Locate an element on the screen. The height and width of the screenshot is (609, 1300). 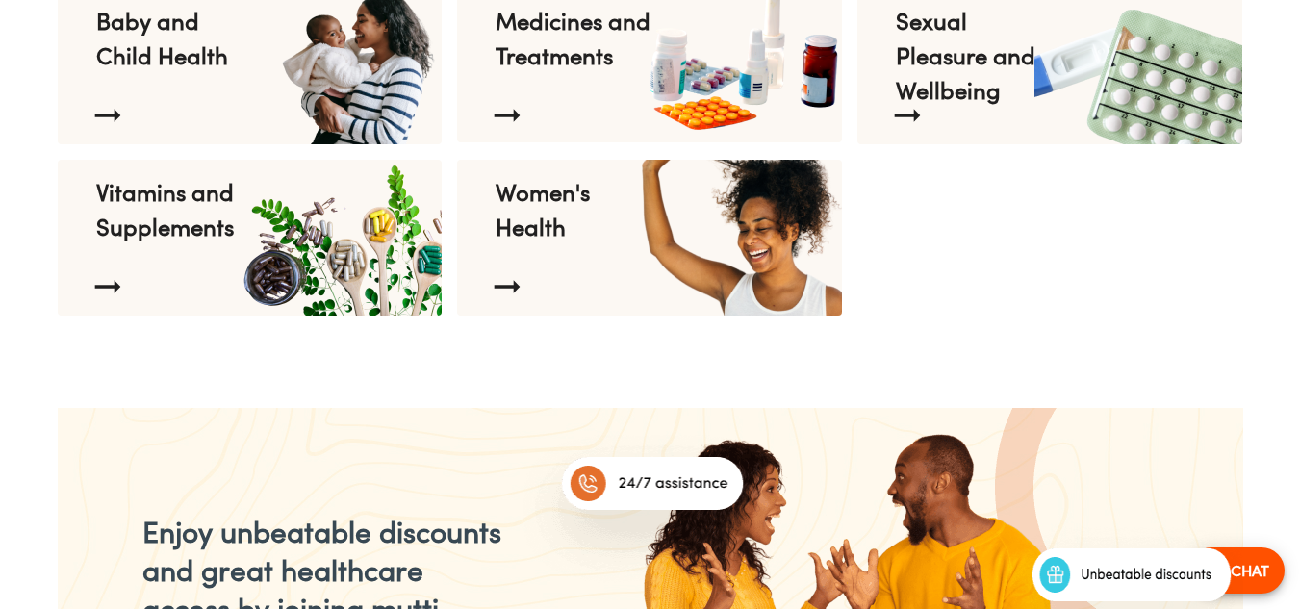
p: CHAT is located at coordinates (1250, 570).